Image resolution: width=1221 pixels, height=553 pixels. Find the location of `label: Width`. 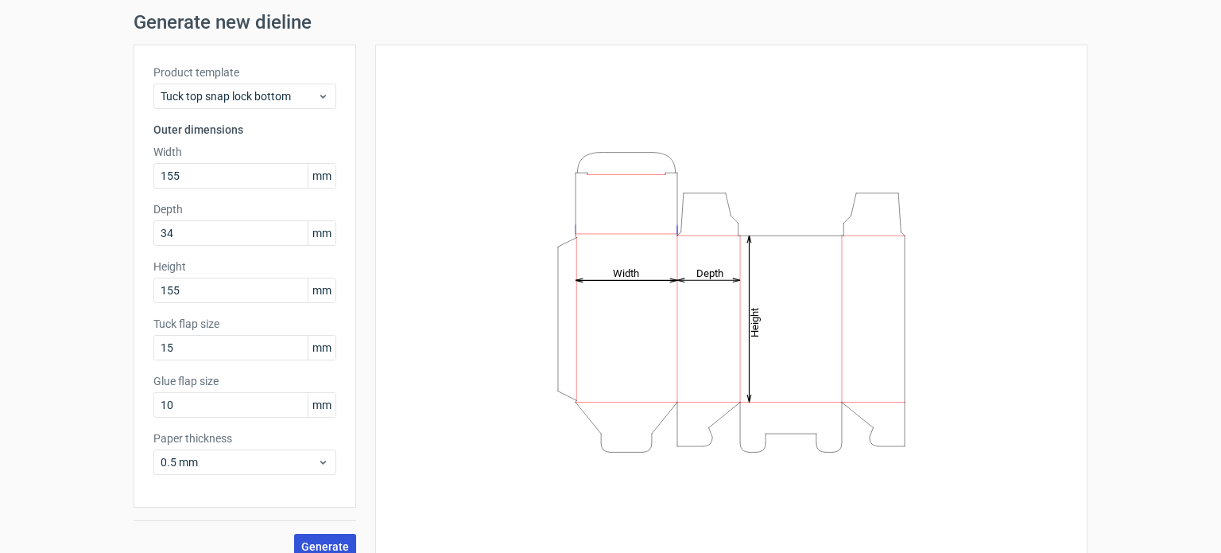

label: Width is located at coordinates (245, 152).